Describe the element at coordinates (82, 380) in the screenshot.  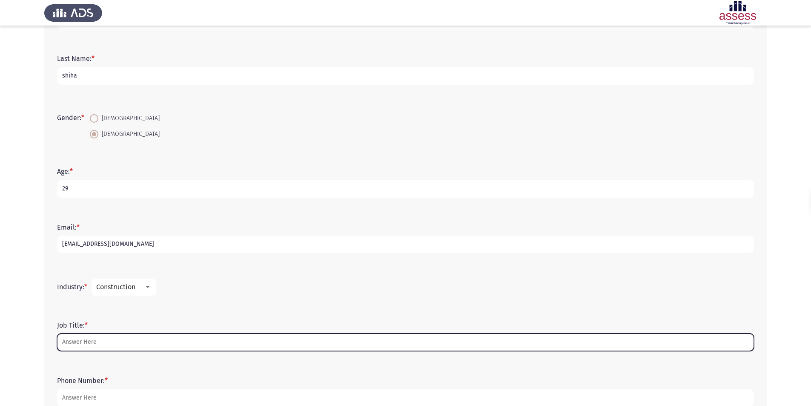
I see `label: Phone Number:` at that location.